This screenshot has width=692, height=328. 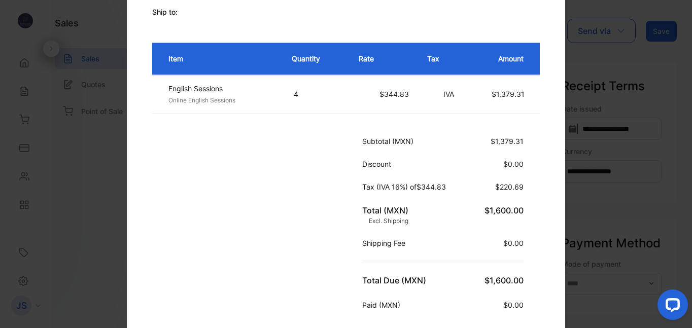 I want to click on p: Shipping Fee, so click(x=385, y=243).